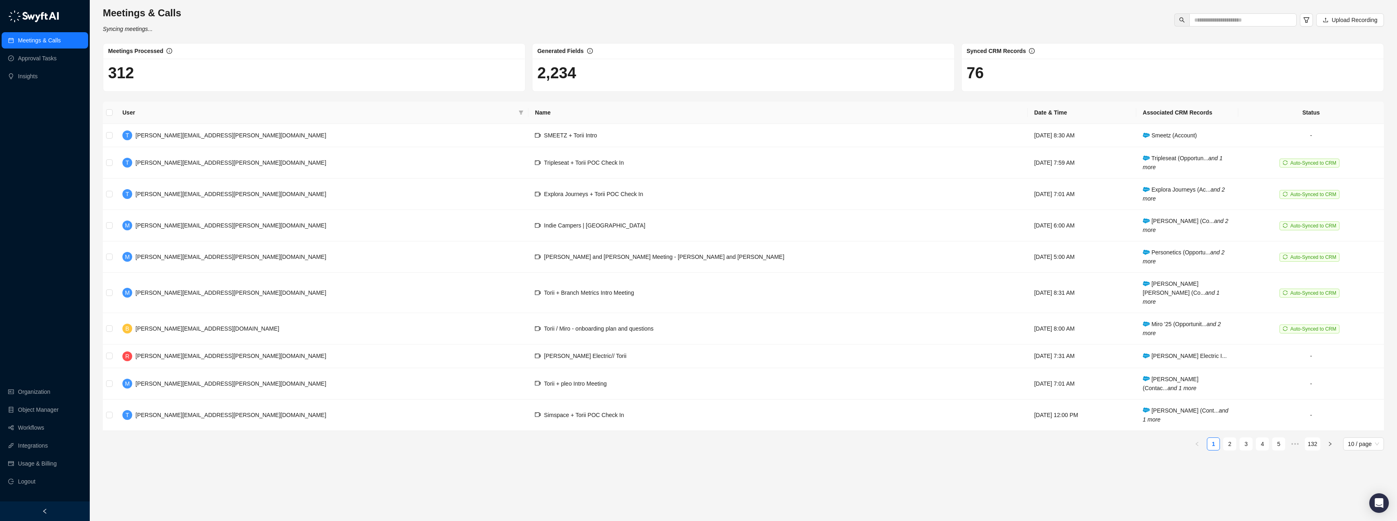 The image size is (1397, 521). Describe the element at coordinates (599, 329) in the screenshot. I see `span: Torii / Miro - onboarding plan and questions` at that location.